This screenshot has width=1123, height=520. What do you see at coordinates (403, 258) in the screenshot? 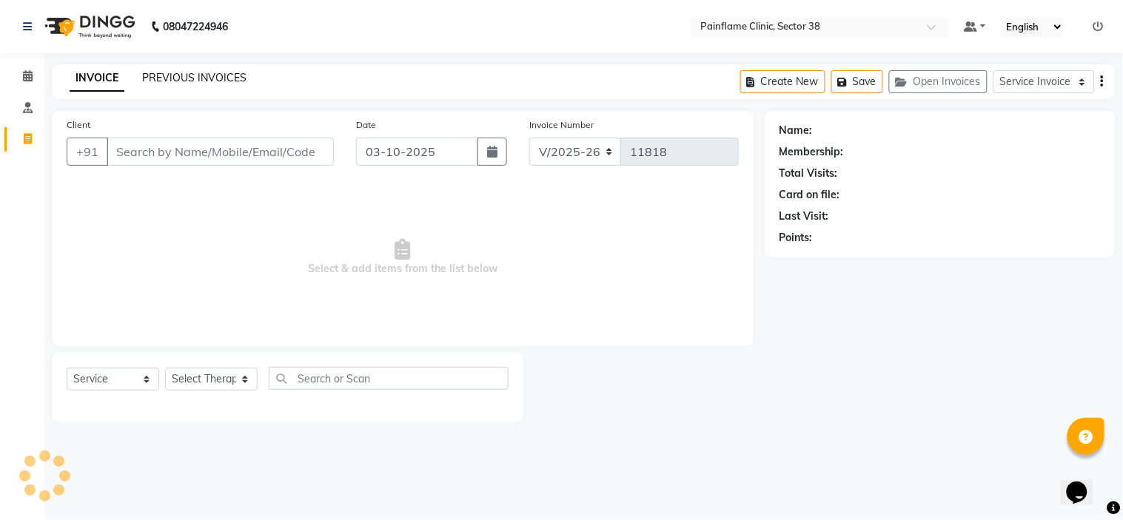
I see `span: Select & add items from the list below` at bounding box center [403, 258].